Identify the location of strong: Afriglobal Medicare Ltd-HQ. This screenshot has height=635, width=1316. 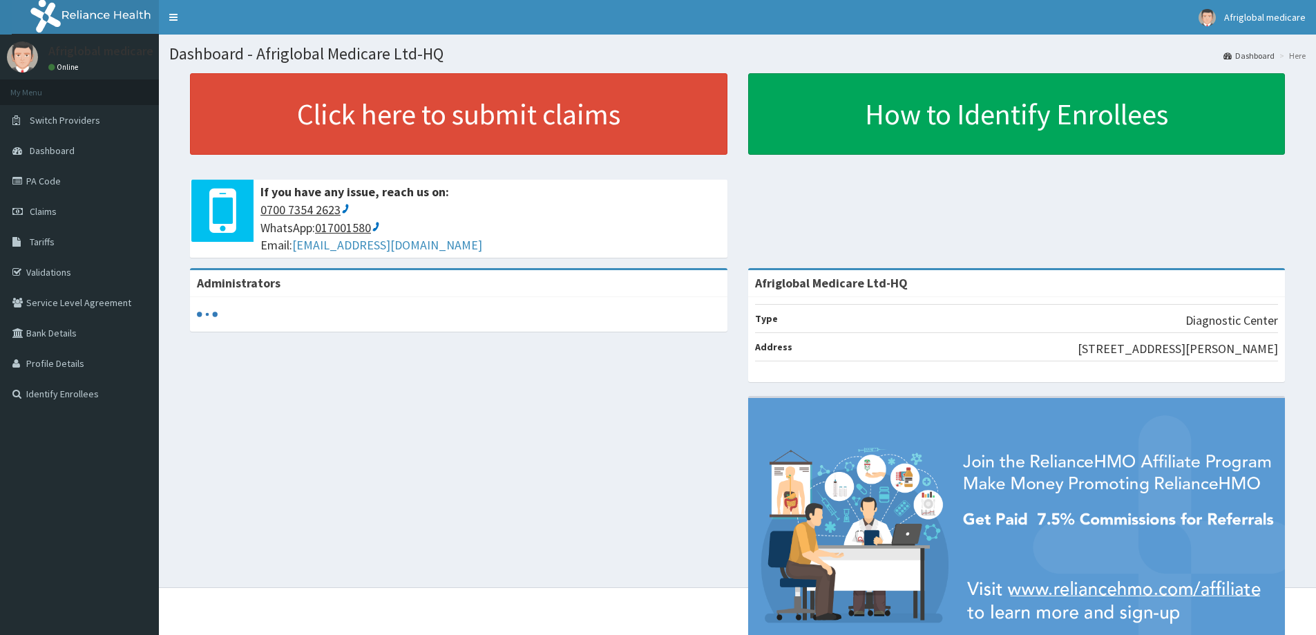
(831, 283).